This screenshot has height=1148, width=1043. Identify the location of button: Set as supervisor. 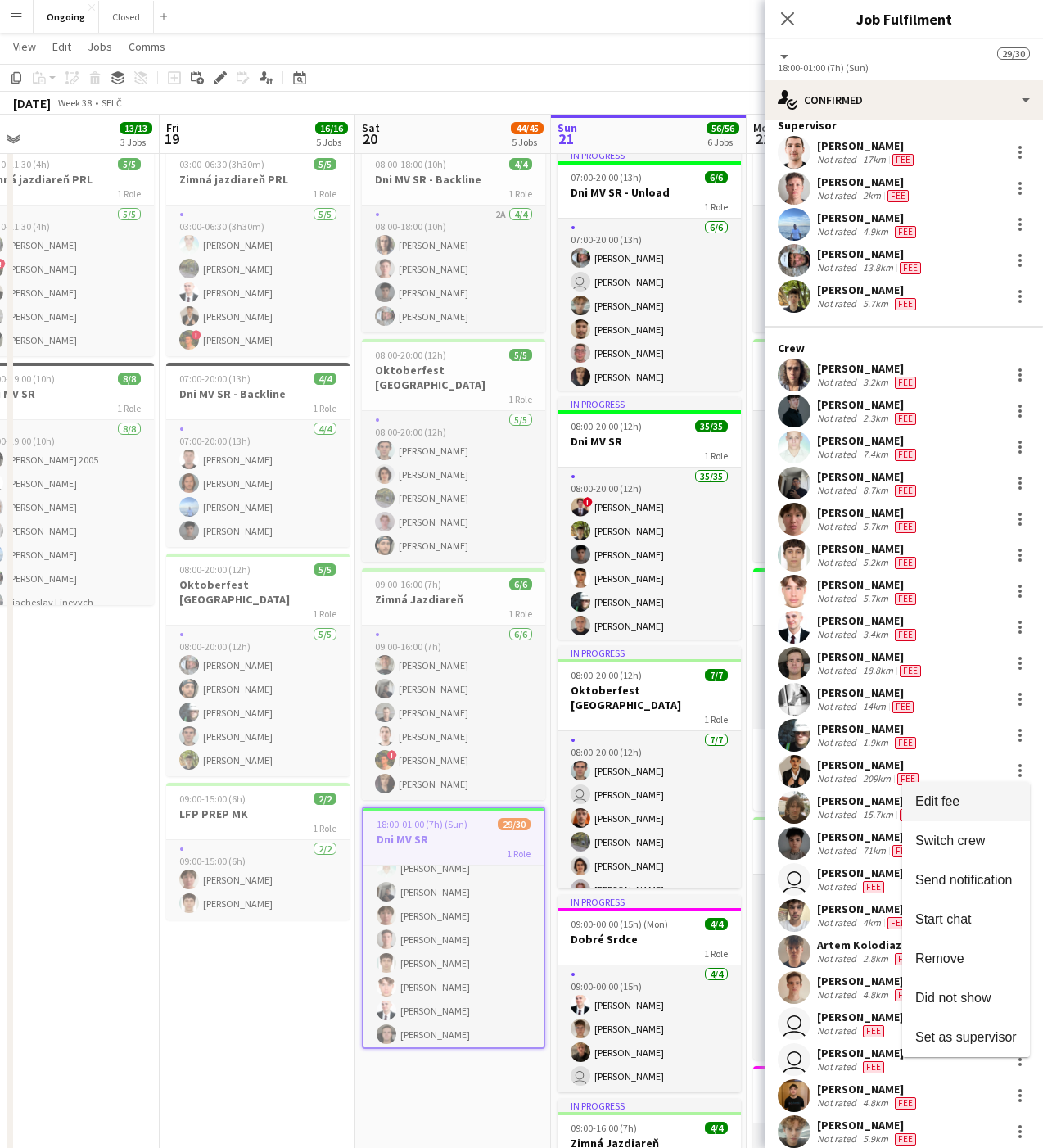
(966, 1038).